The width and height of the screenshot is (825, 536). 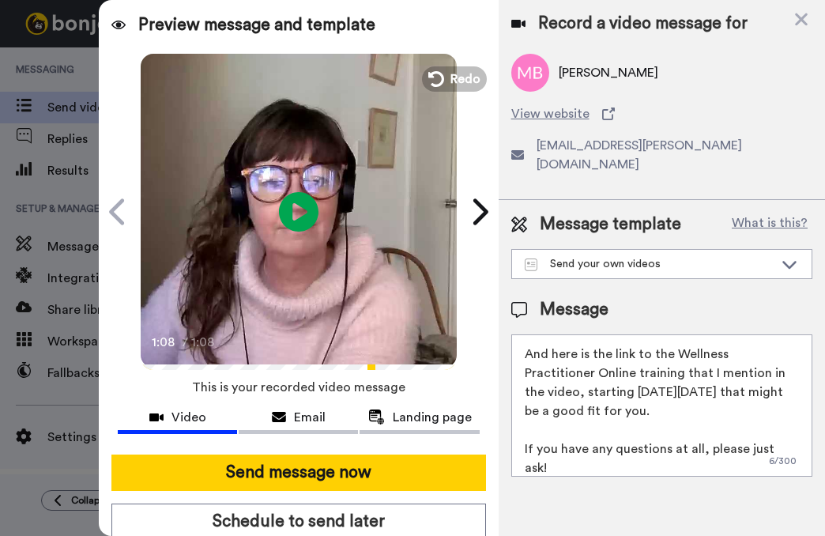 I want to click on button: What is this?, so click(x=770, y=225).